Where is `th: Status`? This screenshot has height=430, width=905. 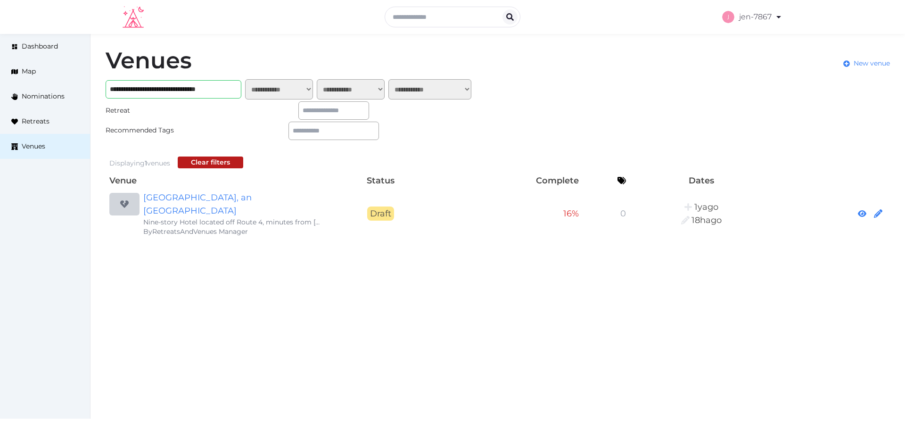
th: Status is located at coordinates (381, 181).